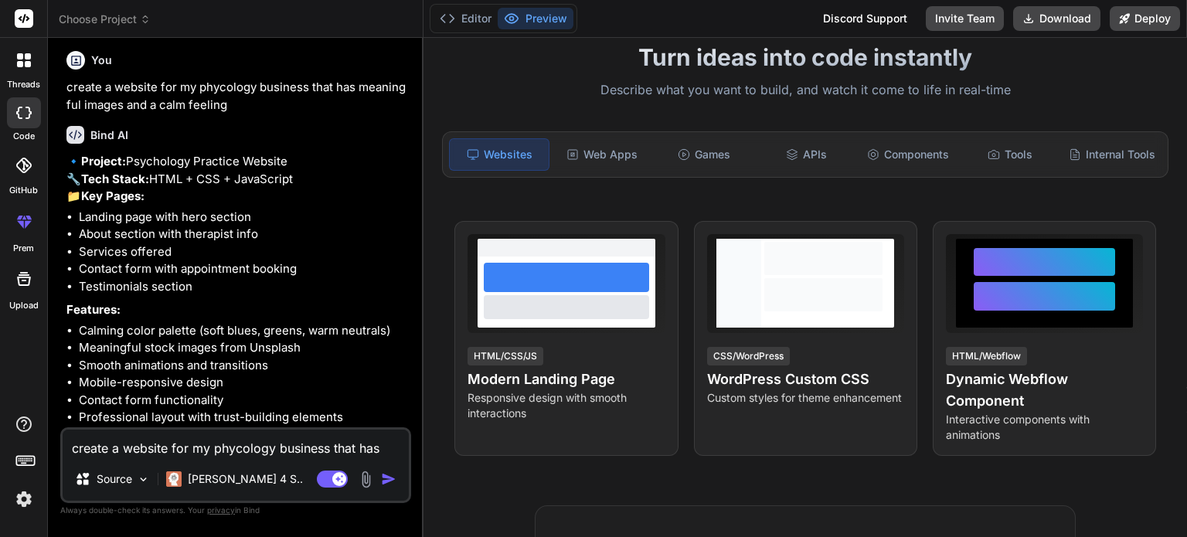  Describe the element at coordinates (566, 380) in the screenshot. I see `h4: Modern Landing Page` at that location.